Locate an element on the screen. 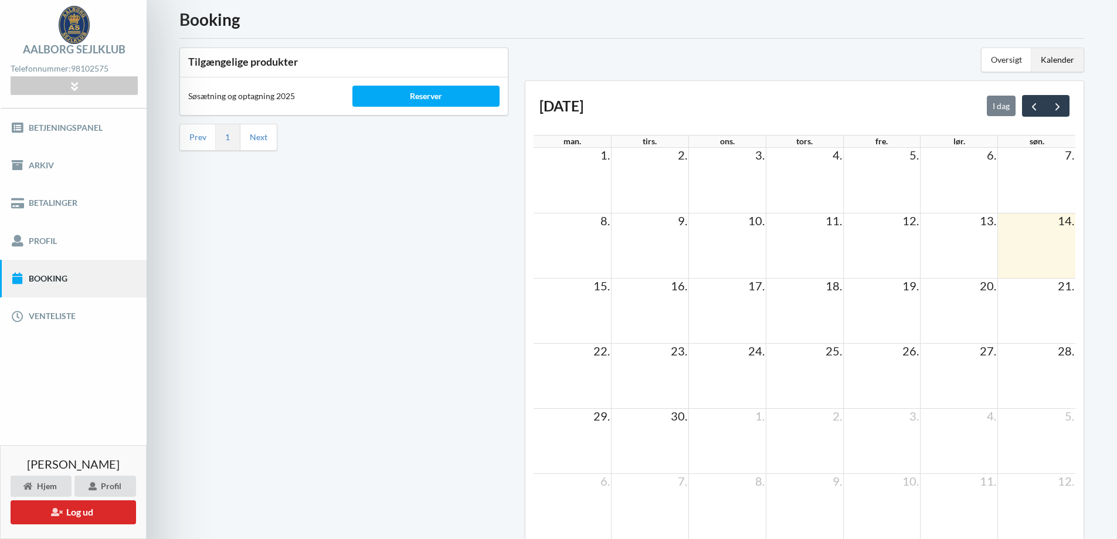 This screenshot has width=1117, height=539. span: 24. is located at coordinates (757, 351).